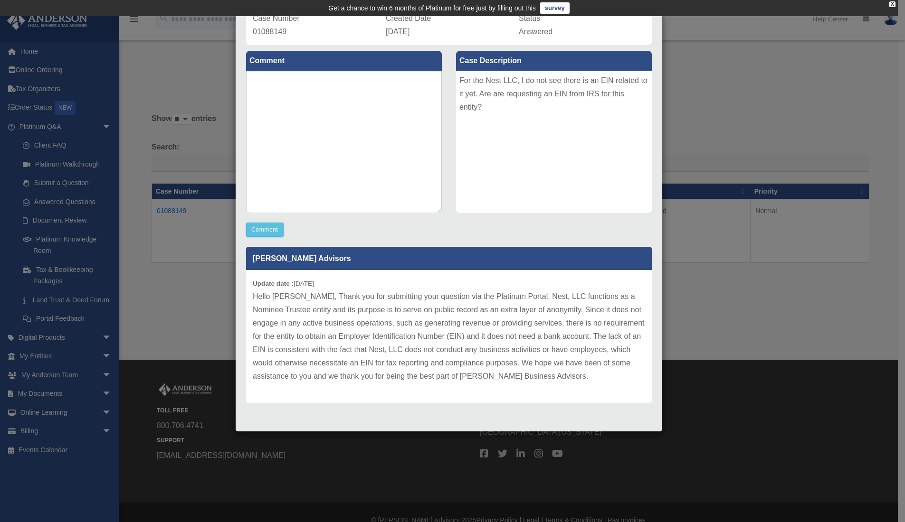 Image resolution: width=905 pixels, height=522 pixels. I want to click on span: 01088149, so click(269, 31).